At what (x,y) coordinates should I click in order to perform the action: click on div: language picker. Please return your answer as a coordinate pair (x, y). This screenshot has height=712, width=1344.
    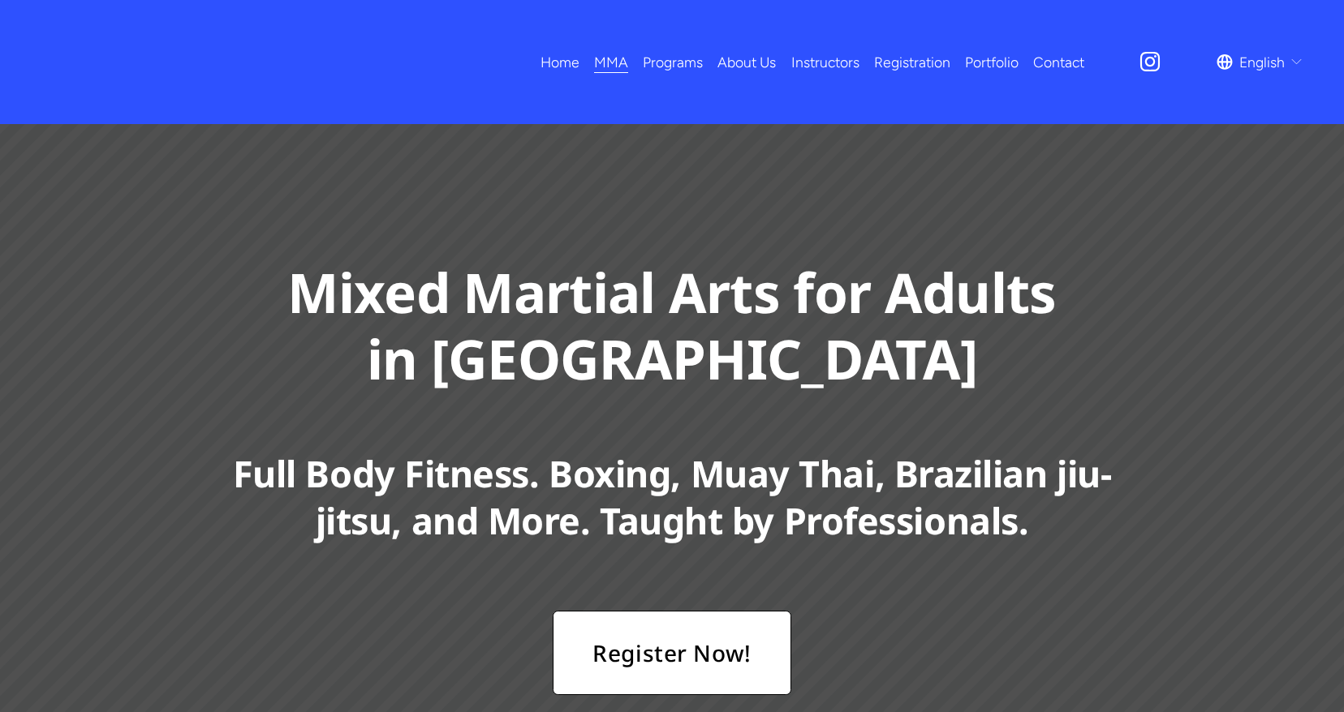
    Looking at the image, I should click on (1260, 62).